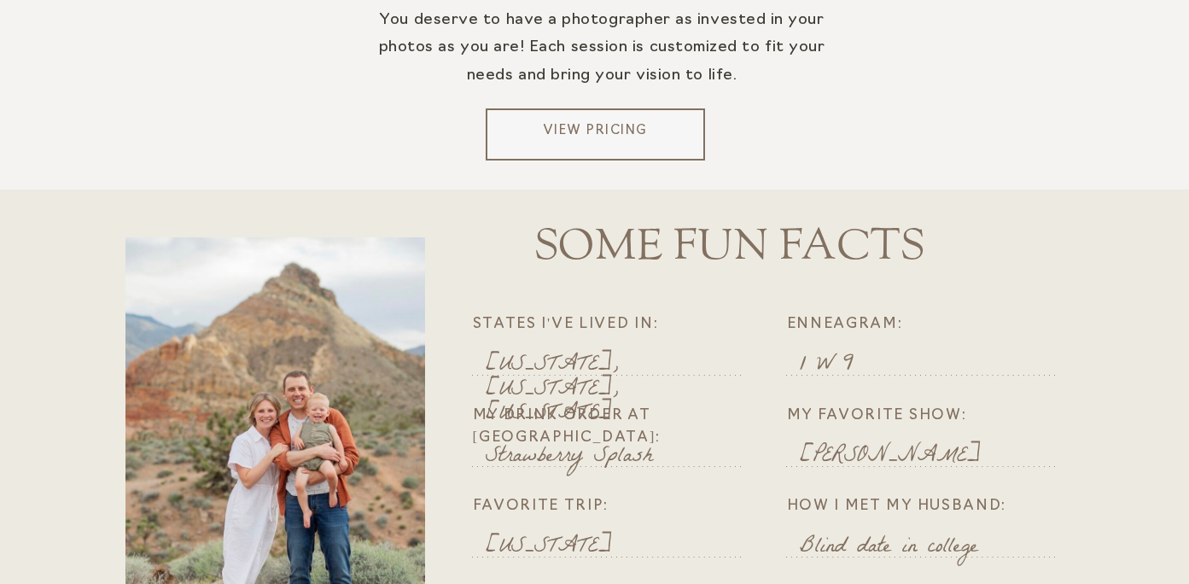  I want to click on p: Strawberry Splash, so click(618, 456).